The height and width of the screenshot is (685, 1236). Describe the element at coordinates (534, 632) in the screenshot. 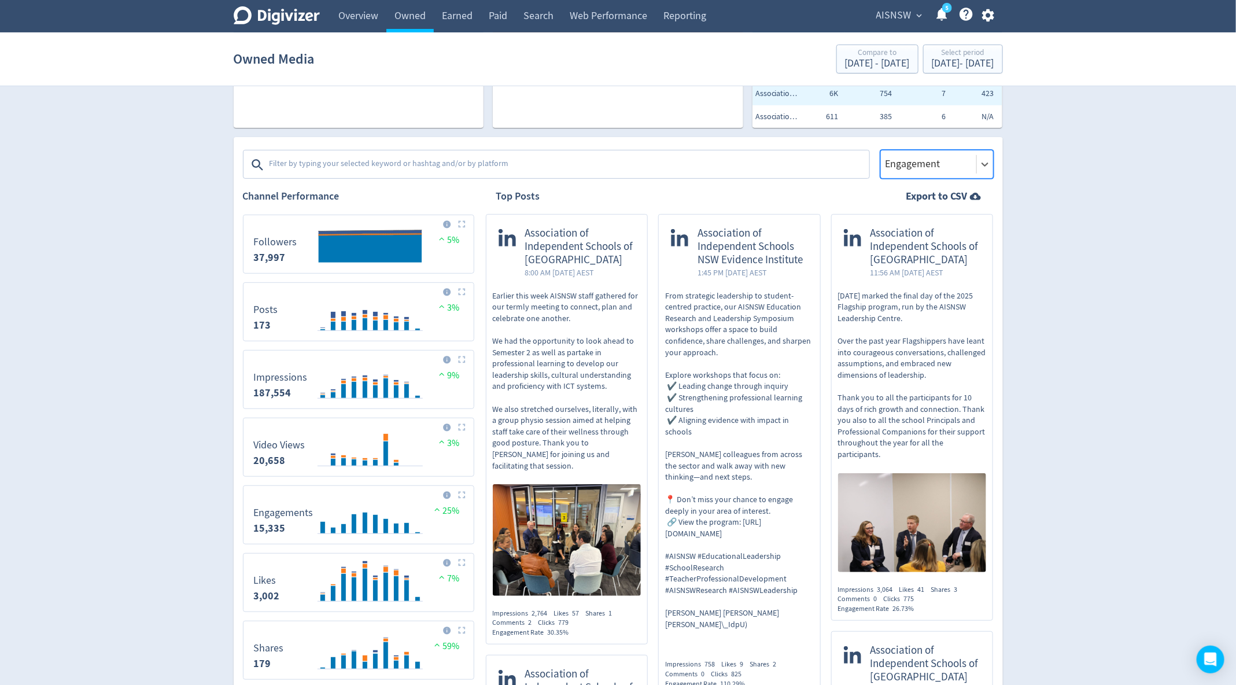

I see `div: Engagement Rate` at that location.